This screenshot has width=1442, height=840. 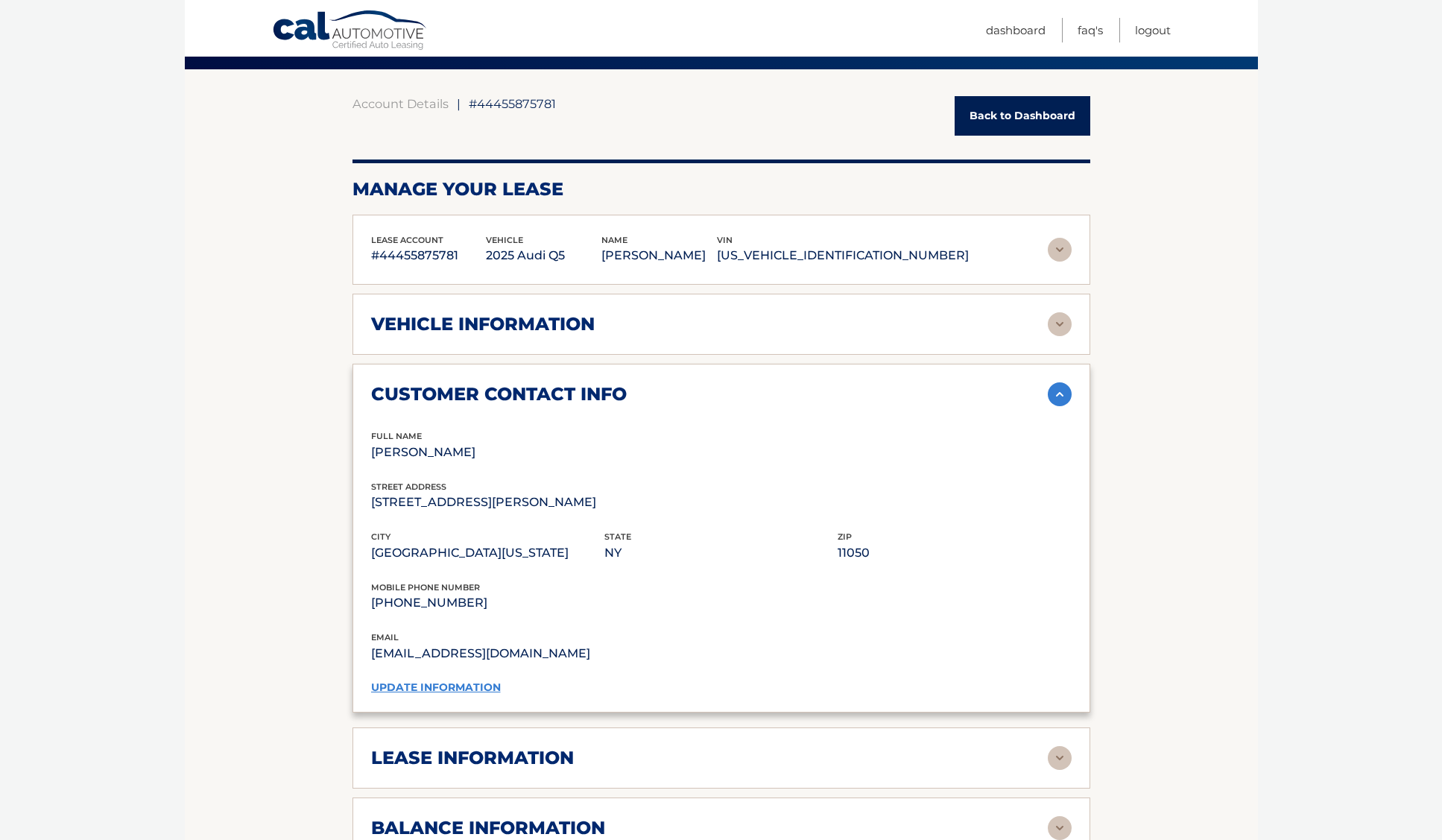 What do you see at coordinates (1090, 30) in the screenshot?
I see `a: FAQ's` at bounding box center [1090, 30].